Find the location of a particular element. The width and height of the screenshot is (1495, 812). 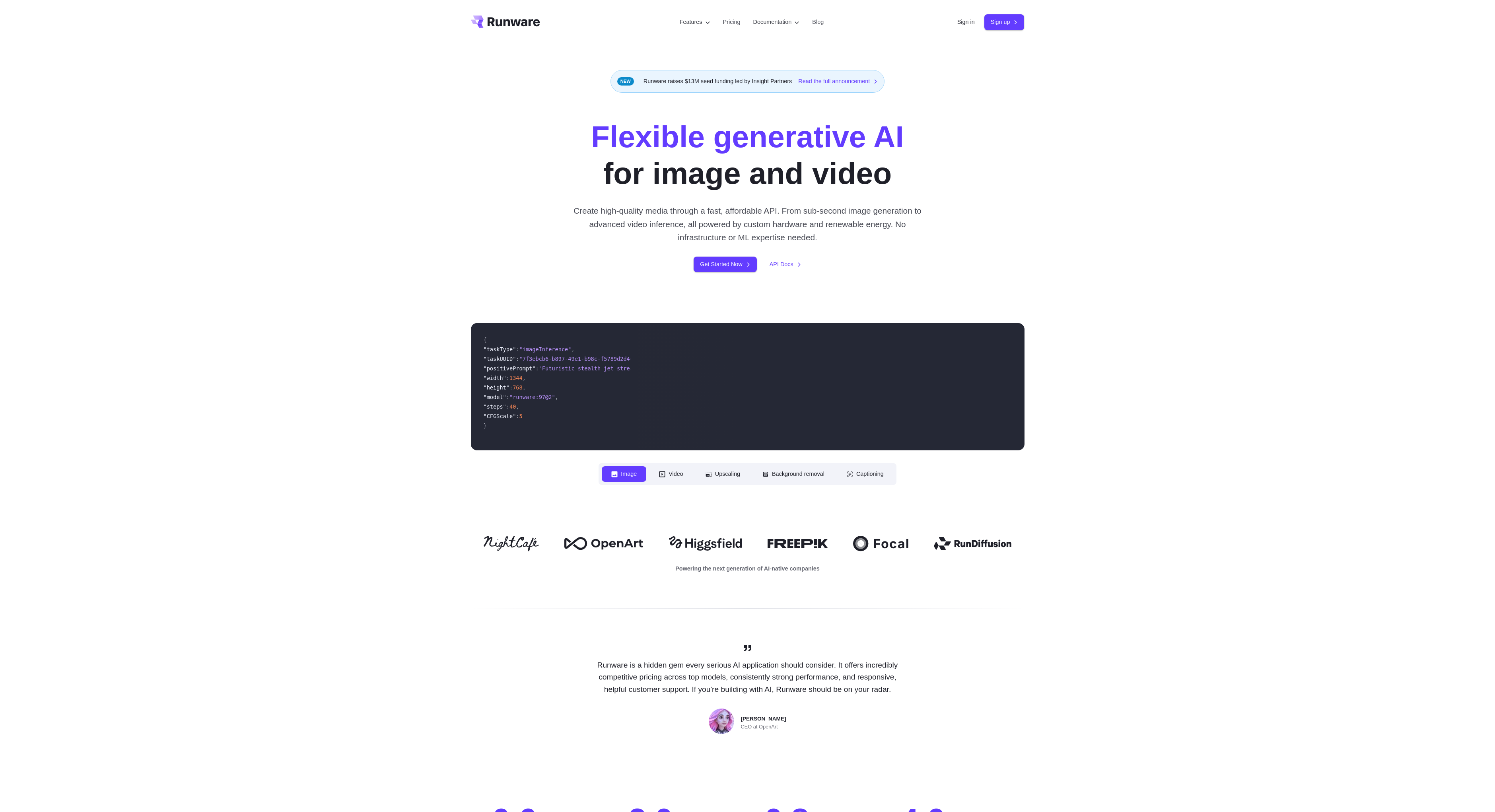

a: Sign up is located at coordinates (1004, 22).